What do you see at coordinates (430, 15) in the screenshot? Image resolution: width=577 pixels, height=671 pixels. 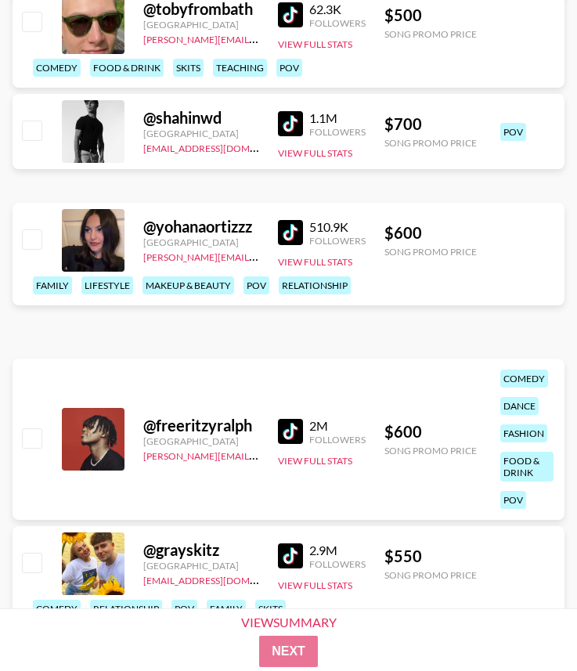 I see `div: $ 500` at bounding box center [430, 15].